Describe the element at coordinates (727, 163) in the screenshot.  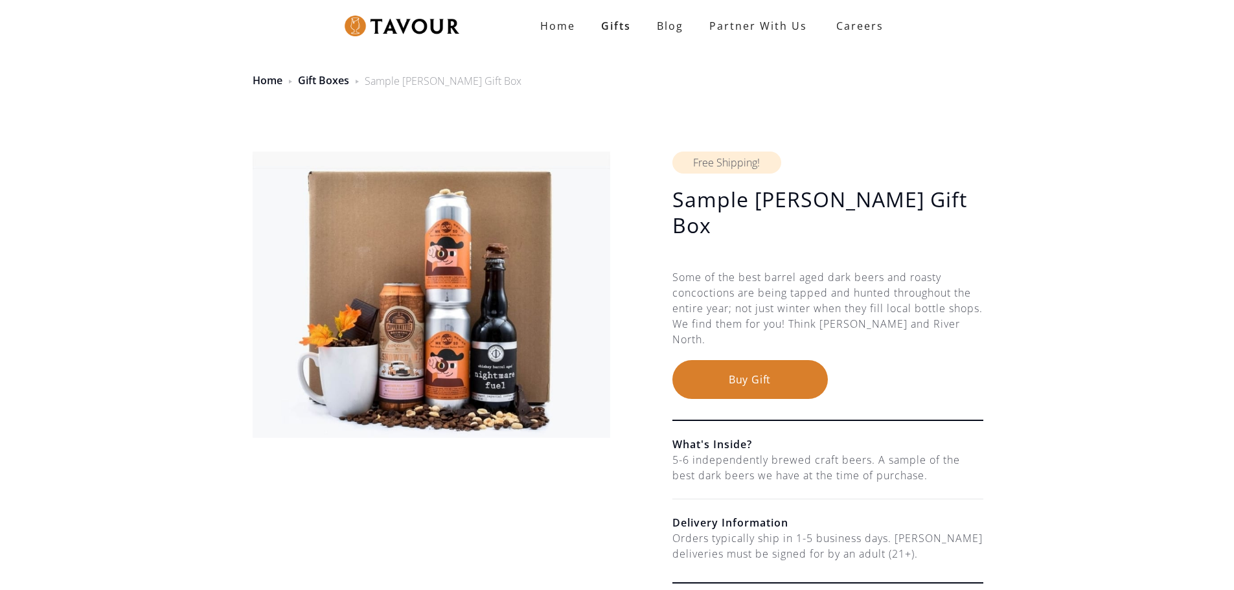
I see `div: Free Shipping!` at that location.